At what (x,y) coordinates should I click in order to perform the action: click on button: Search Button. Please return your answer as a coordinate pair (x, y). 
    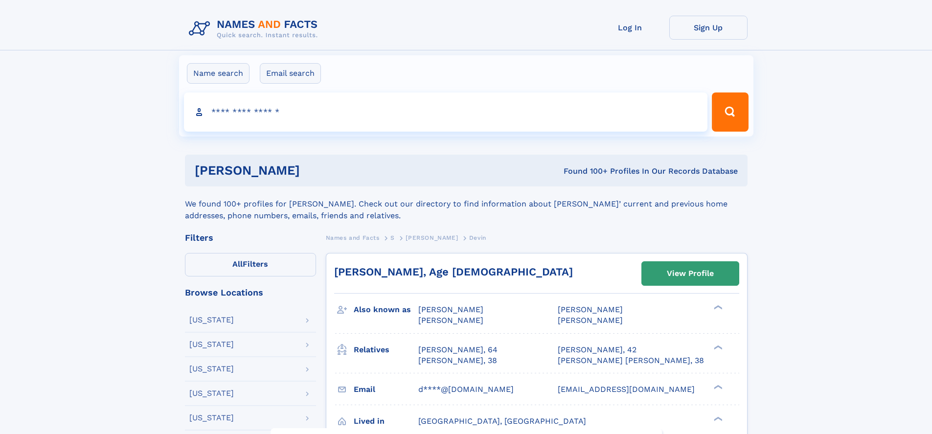
    Looking at the image, I should click on (730, 112).